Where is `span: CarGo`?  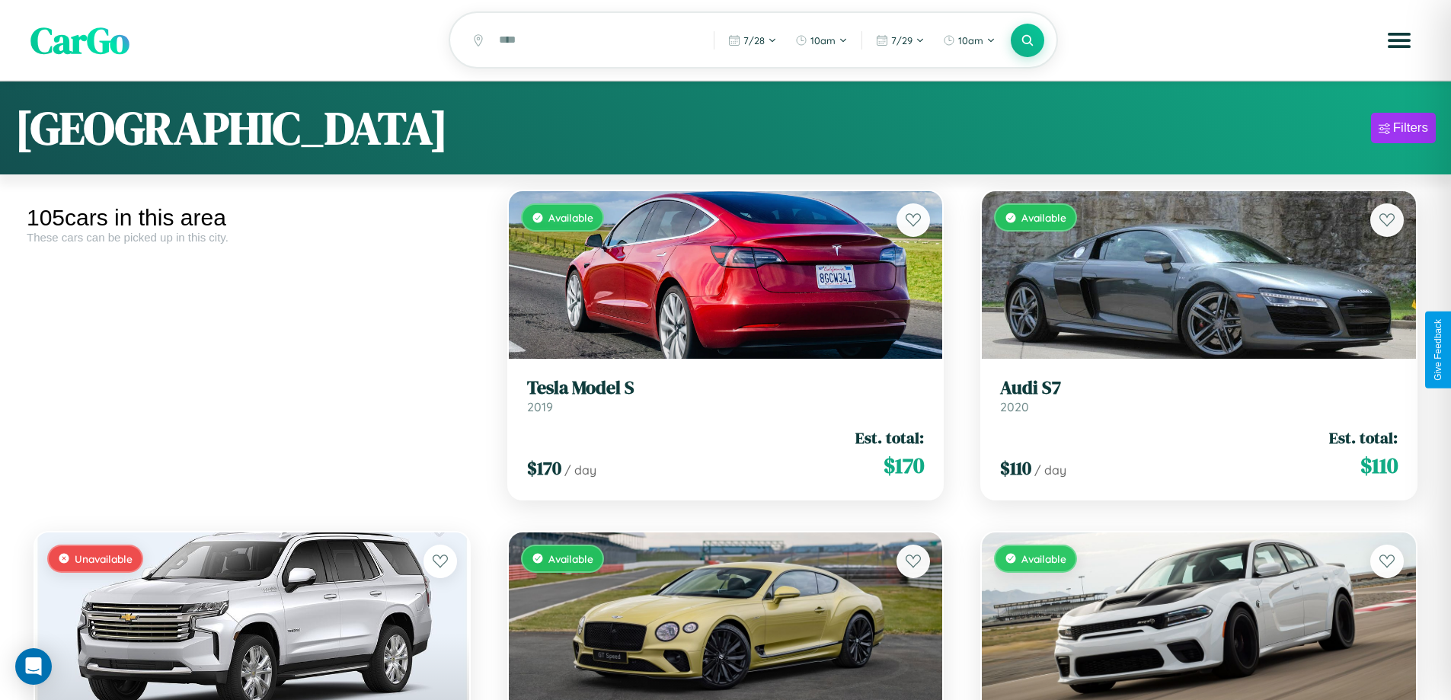
span: CarGo is located at coordinates (80, 40).